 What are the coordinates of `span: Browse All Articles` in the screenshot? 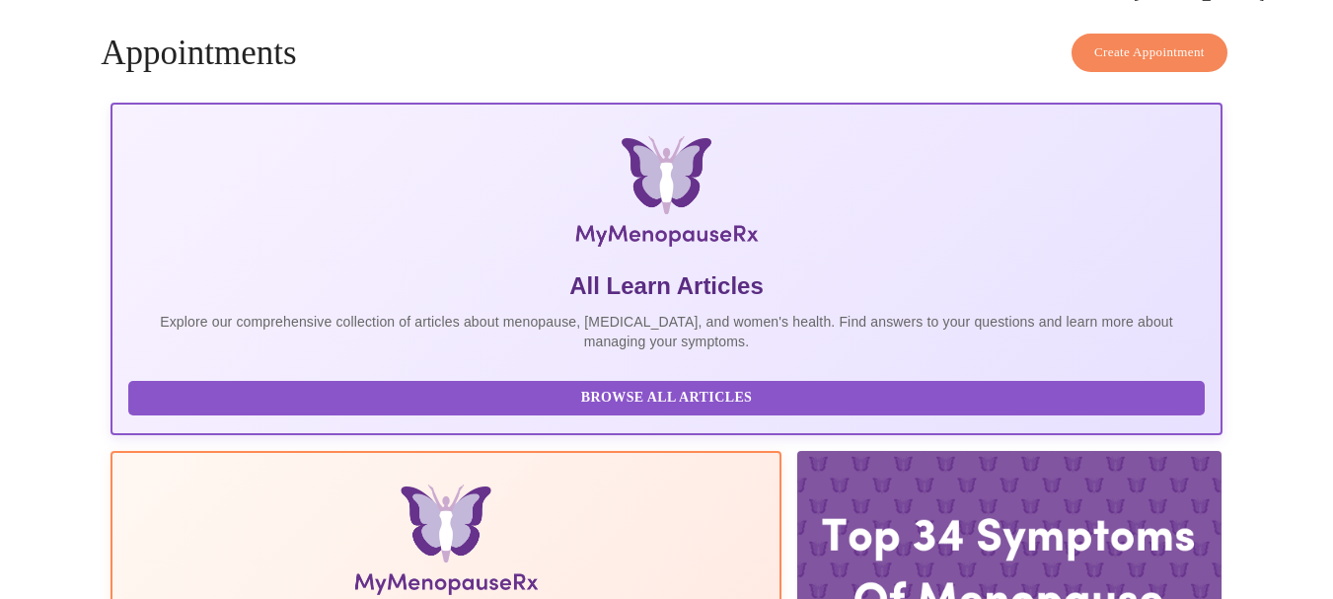 It's located at (666, 398).